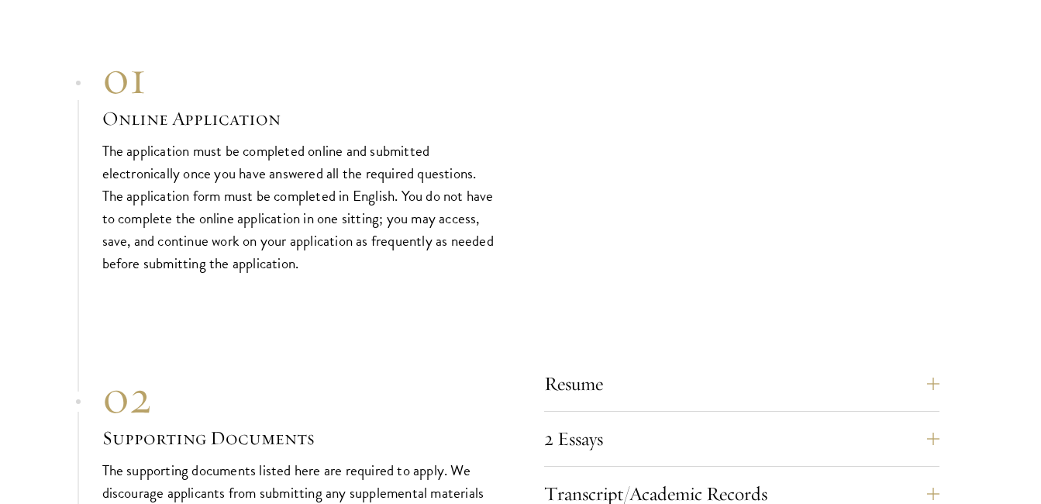 This screenshot has width=1041, height=504. I want to click on h3: Supporting Documents, so click(300, 438).